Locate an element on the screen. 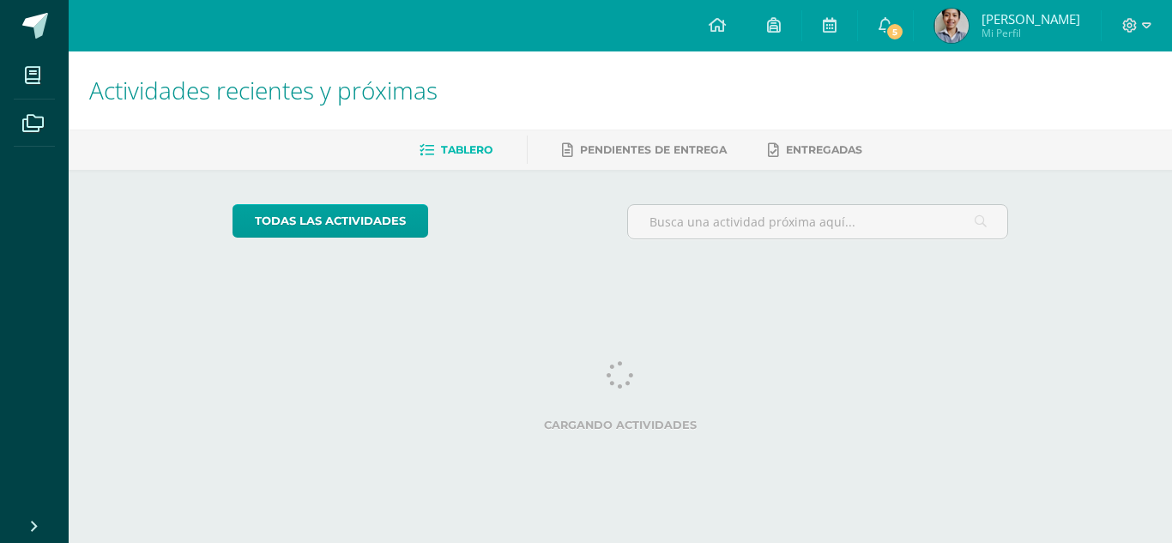 The image size is (1172, 543). a: Tablero is located at coordinates (455, 150).